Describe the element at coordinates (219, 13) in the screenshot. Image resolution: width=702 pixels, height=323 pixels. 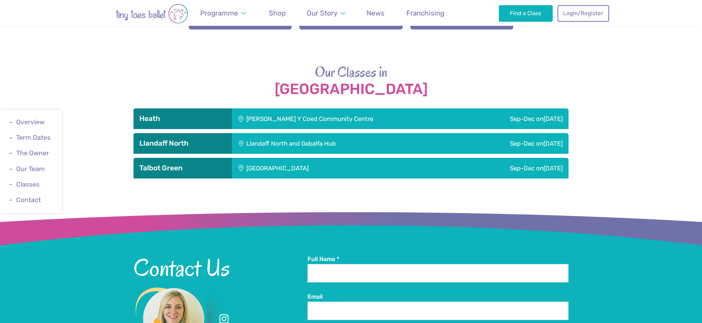
I see `span: Programme` at that location.